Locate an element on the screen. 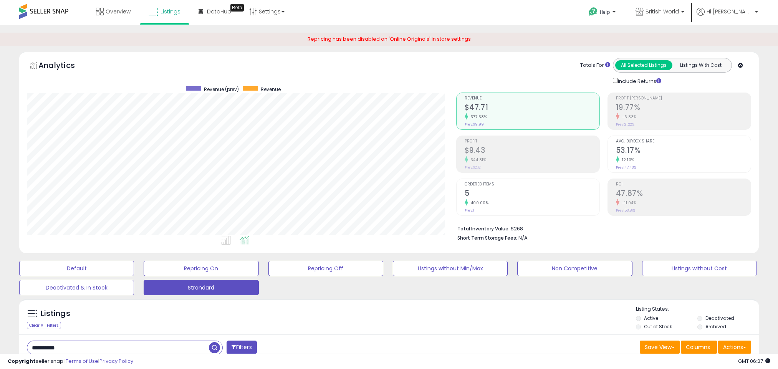 The height and width of the screenshot is (369, 778). a: Help is located at coordinates (603, 13).